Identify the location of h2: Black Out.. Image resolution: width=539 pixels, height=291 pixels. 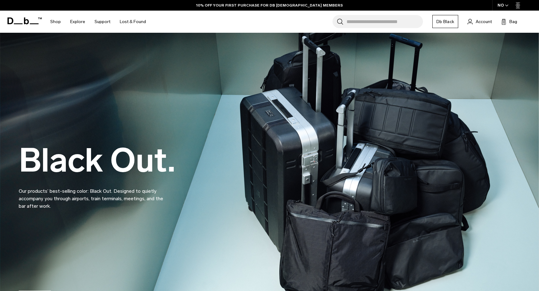
(97, 160).